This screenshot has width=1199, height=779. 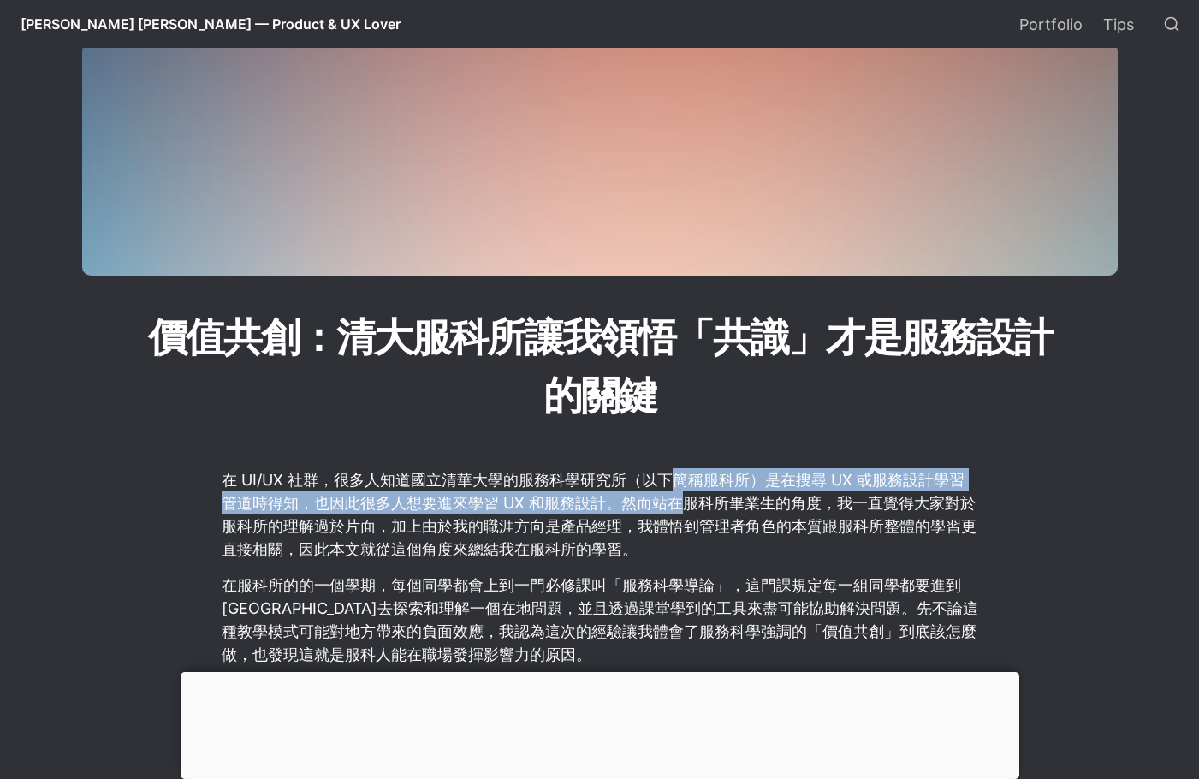 What do you see at coordinates (600, 366) in the screenshot?
I see `h1: 價值共創：清大服科所讓我領悟「共識」才是服務設計的關鍵` at bounding box center [600, 366].